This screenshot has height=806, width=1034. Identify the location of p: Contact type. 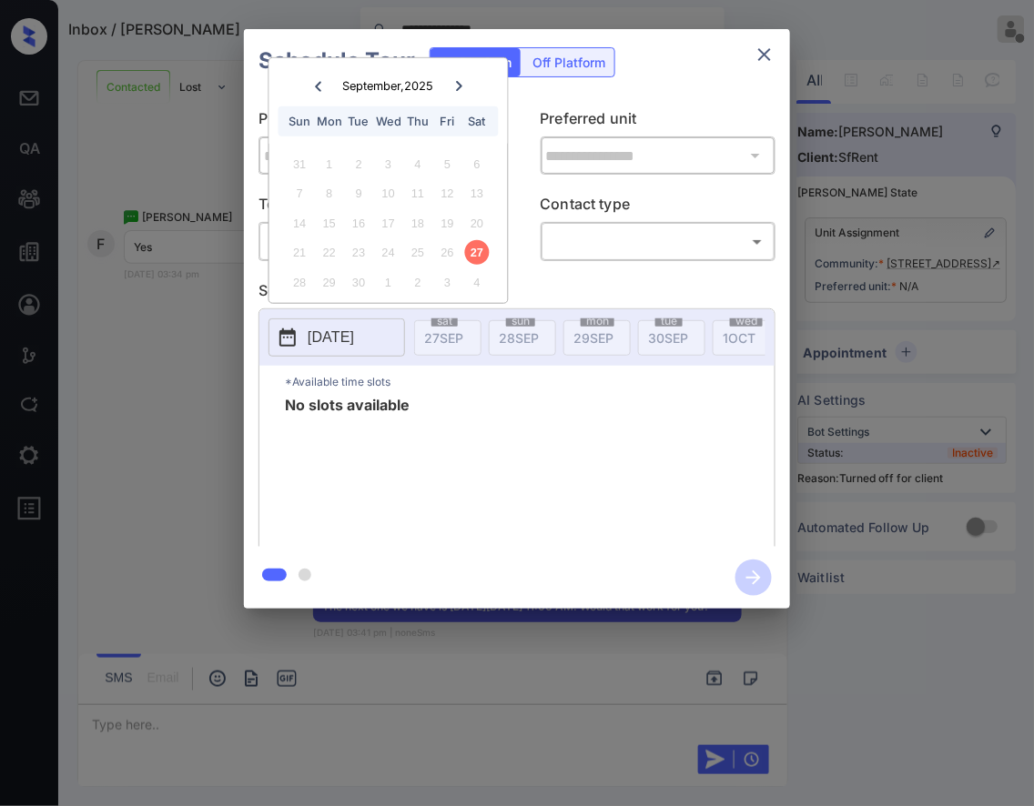
(658, 208).